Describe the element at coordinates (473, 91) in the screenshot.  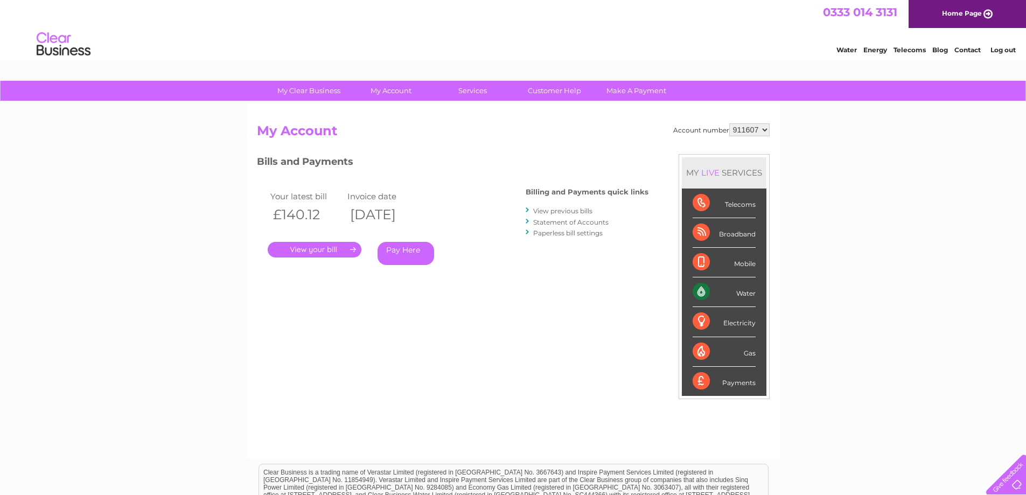
I see `a: Services` at that location.